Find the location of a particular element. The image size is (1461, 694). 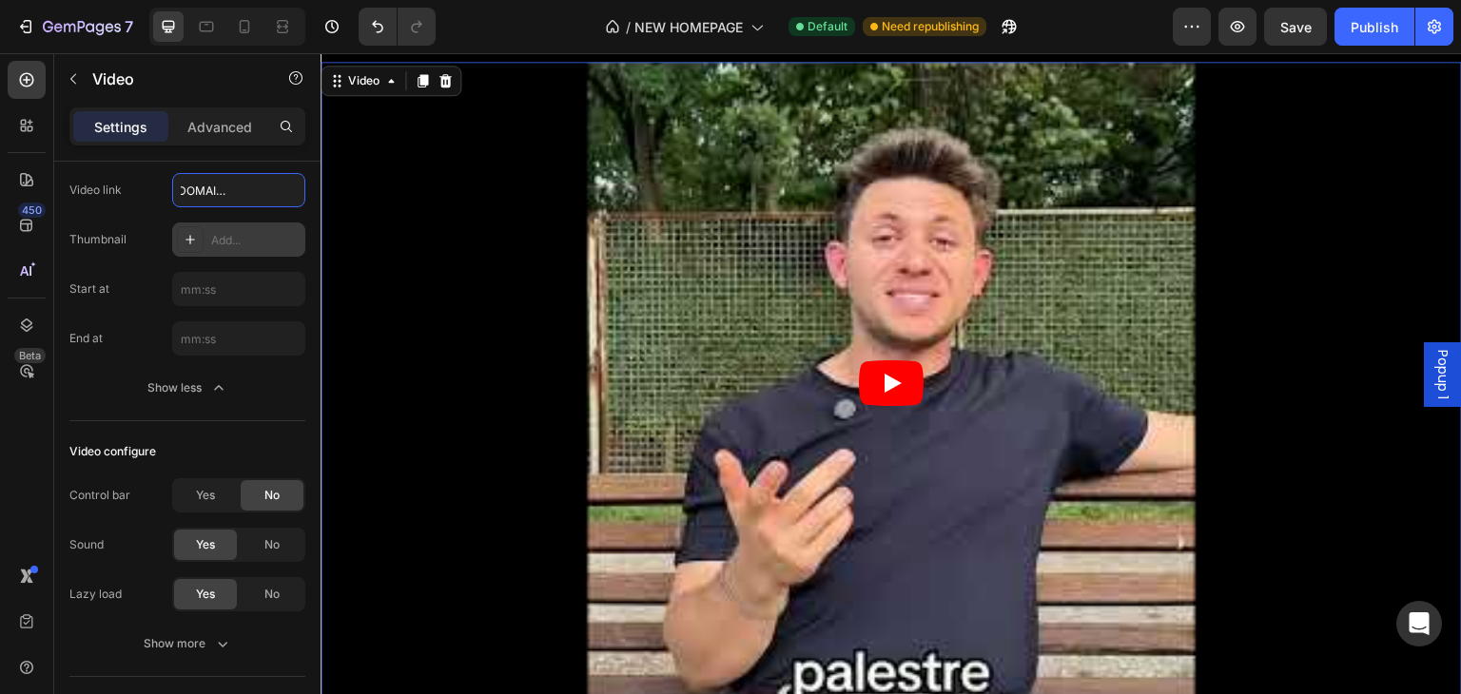

button: Show less is located at coordinates (187, 388).